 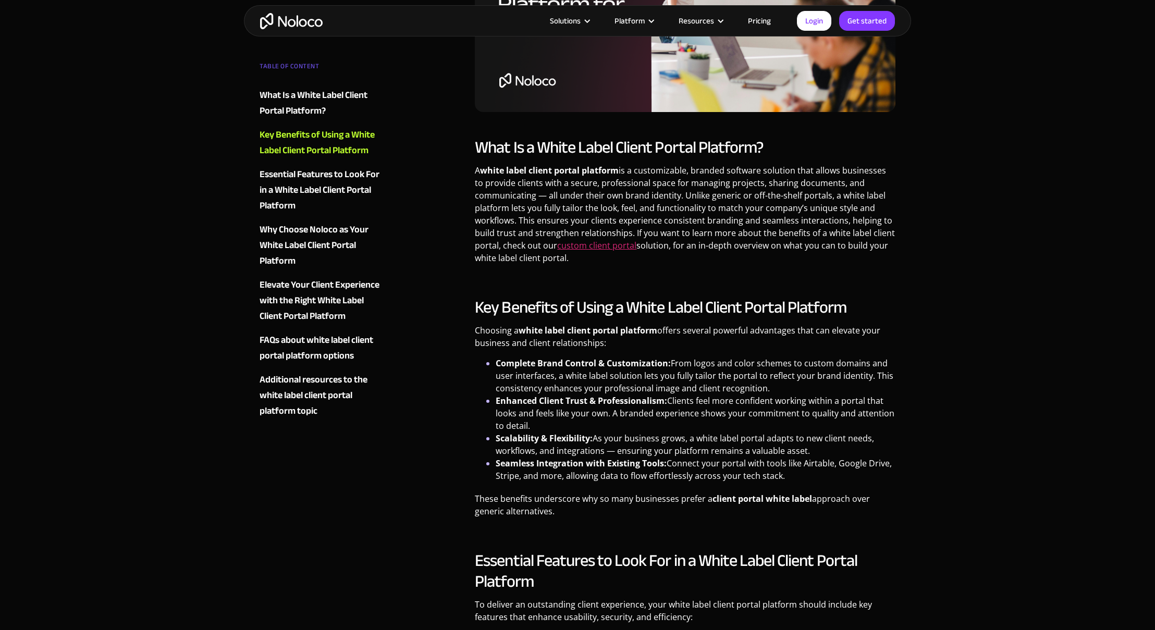 I want to click on div: Additional resources to the white label client portal platform topic, so click(x=323, y=396).